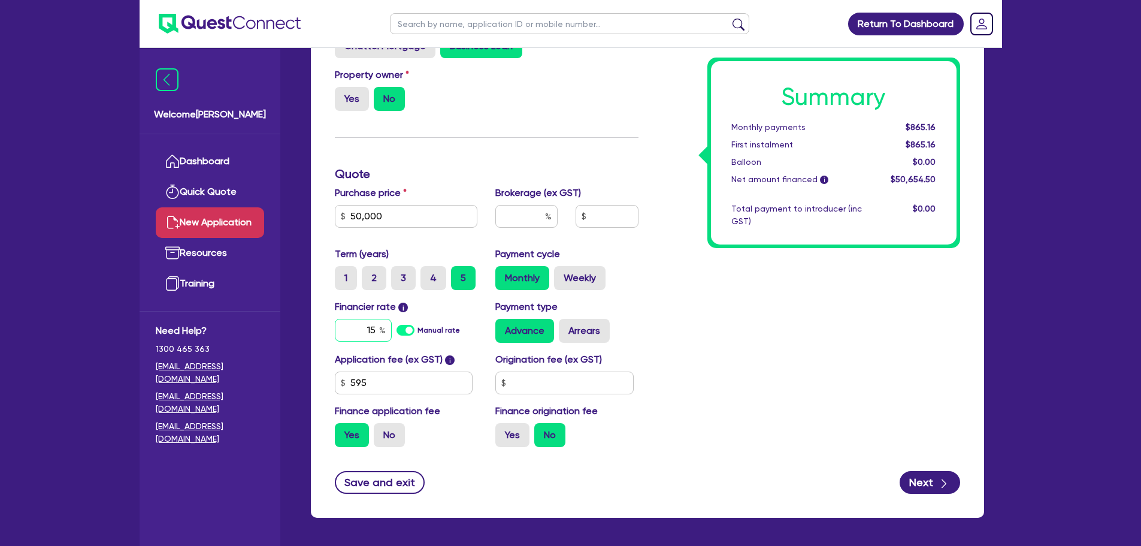 This screenshot has width=1141, height=546. Describe the element at coordinates (797, 162) in the screenshot. I see `div: Balloon` at that location.